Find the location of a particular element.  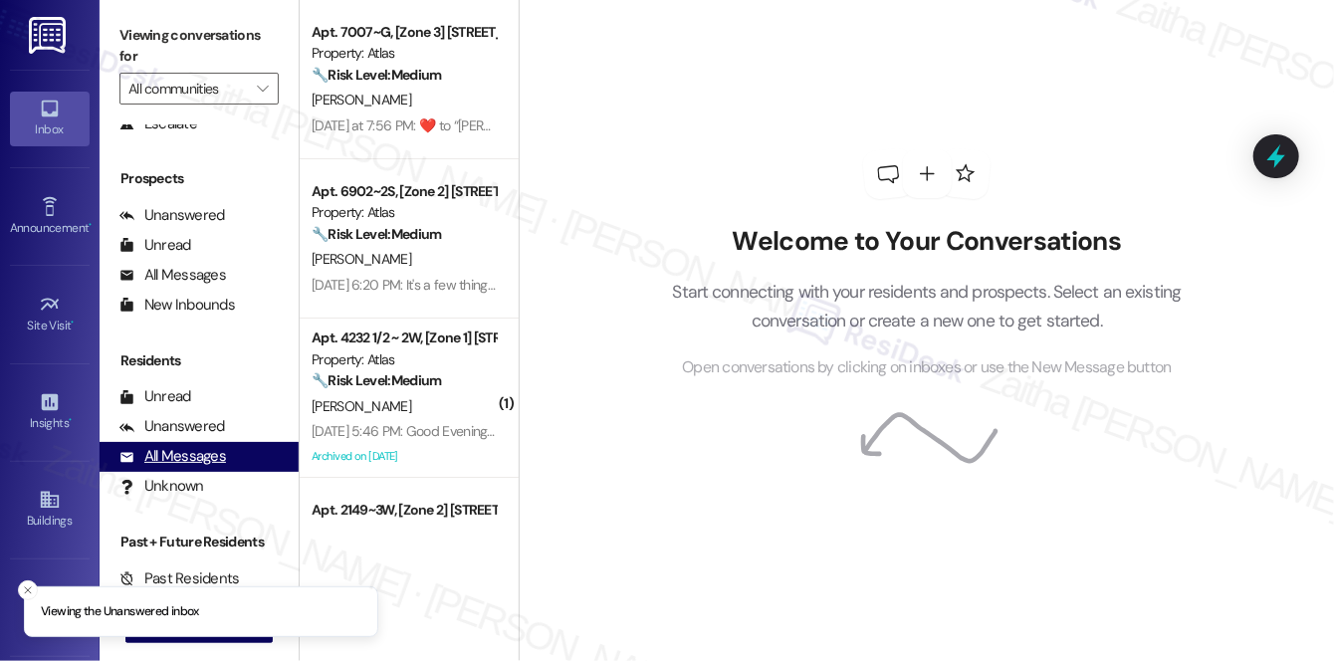

div: Prospects is located at coordinates (199, 178).